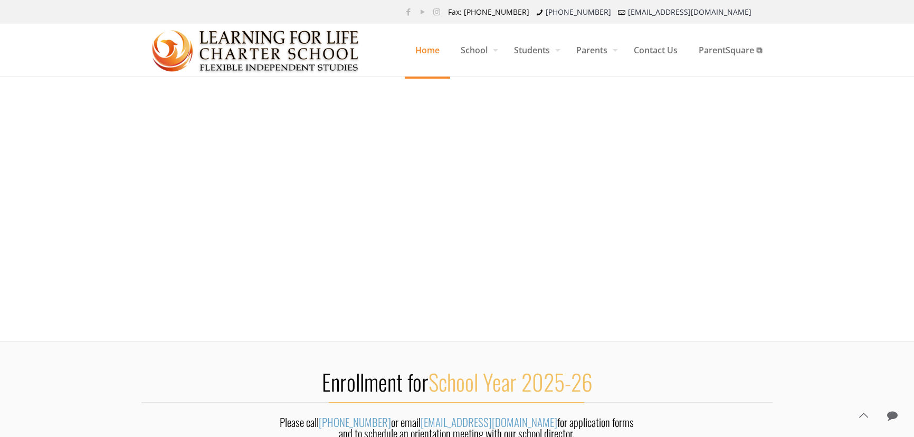 Image resolution: width=914 pixels, height=437 pixels. I want to click on img: Home, so click(255, 51).